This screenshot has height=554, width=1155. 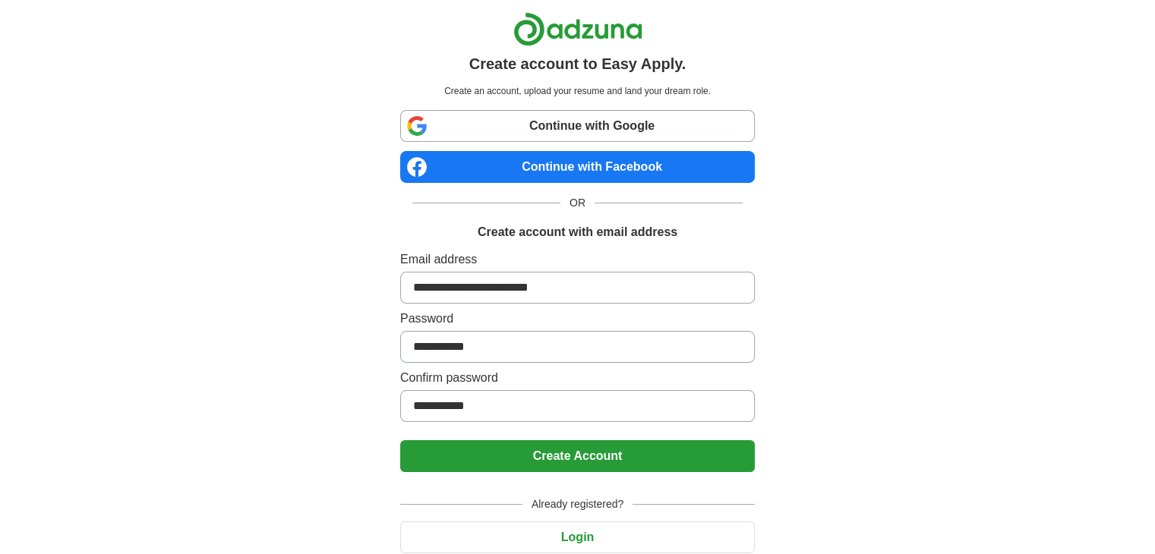 What do you see at coordinates (577, 126) in the screenshot?
I see `a: Continue with Google` at bounding box center [577, 126].